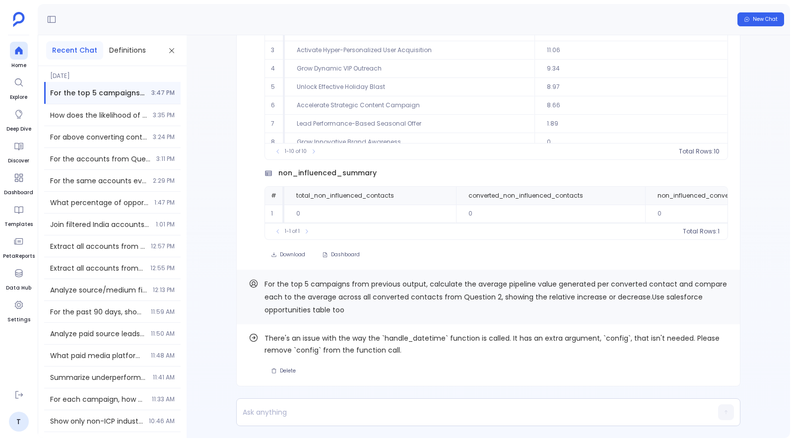 This screenshot has width=794, height=442. Describe the element at coordinates (164, 181) in the screenshot. I see `span: 2:29 PM` at that location.